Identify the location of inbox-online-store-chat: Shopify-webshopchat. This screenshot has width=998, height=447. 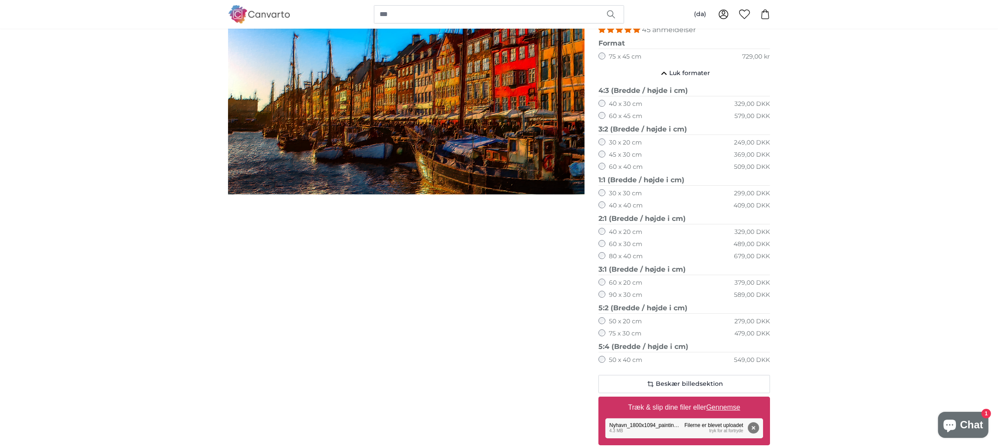
(963, 426).